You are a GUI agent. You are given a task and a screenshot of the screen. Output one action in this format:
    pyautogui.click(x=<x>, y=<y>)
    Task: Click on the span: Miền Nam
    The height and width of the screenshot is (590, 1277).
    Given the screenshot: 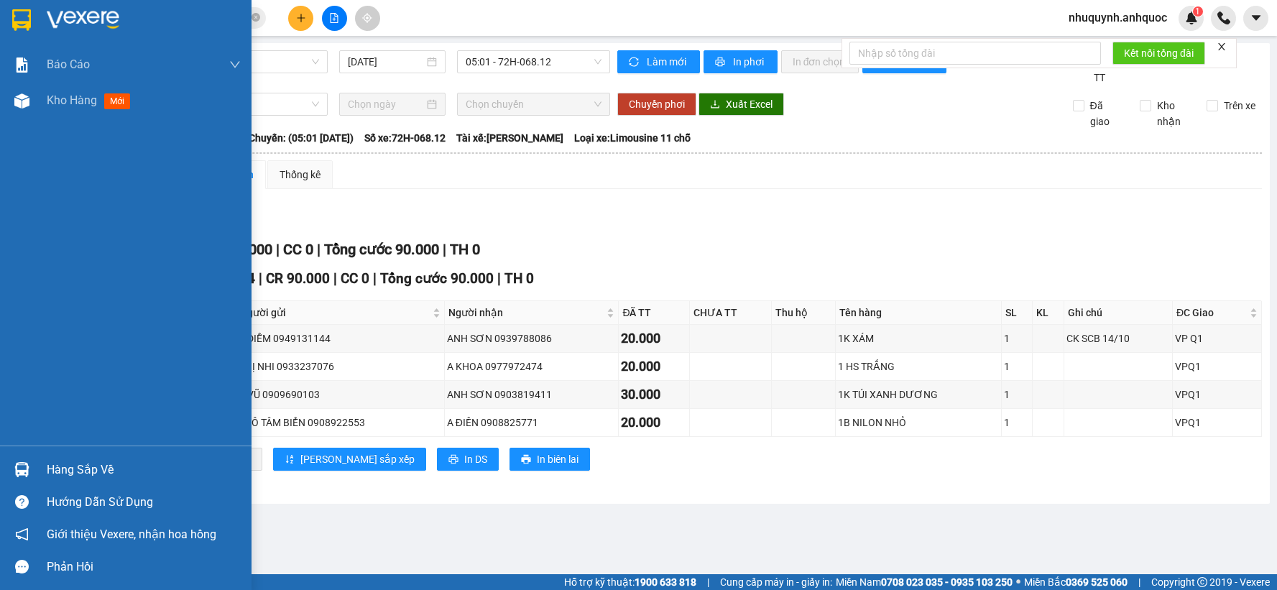 What is the action you would take?
    pyautogui.click(x=924, y=582)
    